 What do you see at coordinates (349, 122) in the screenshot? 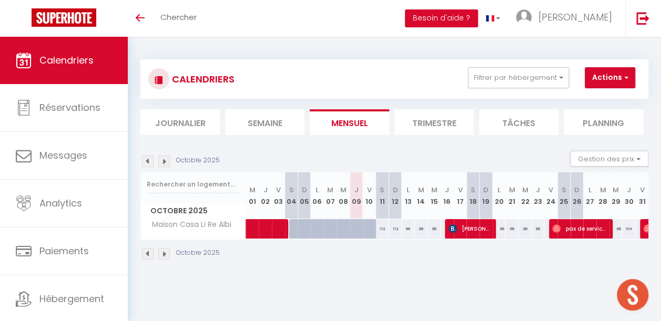
I see `li: Mensuel` at bounding box center [349, 122].